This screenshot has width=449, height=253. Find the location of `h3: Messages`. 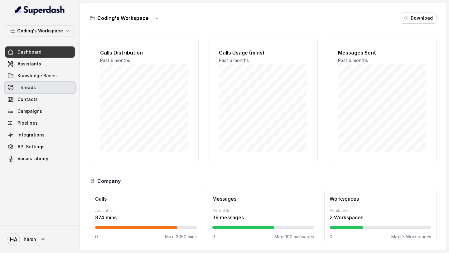

h3: Messages is located at coordinates (263, 199).